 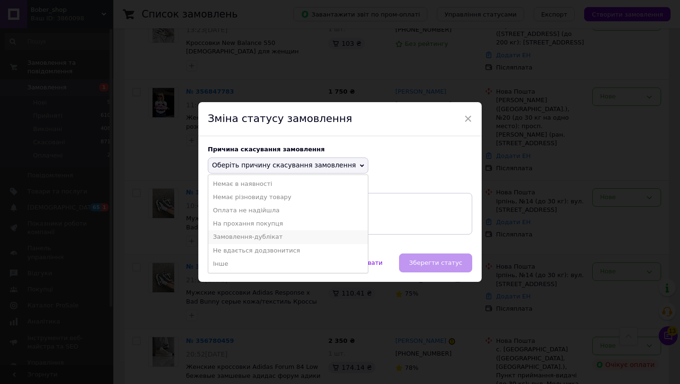 I want to click on span: Оберіть причину скасування замовлення, so click(x=284, y=165).